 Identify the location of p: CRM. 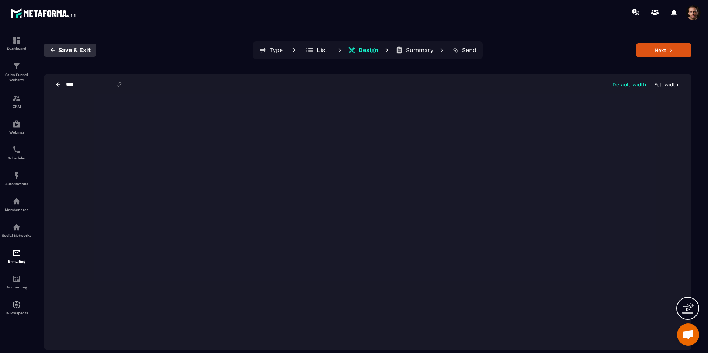
(17, 106).